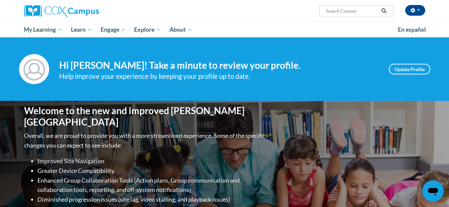 The width and height of the screenshot is (449, 207). What do you see at coordinates (415, 10) in the screenshot?
I see `button: Account Settings` at bounding box center [415, 10].